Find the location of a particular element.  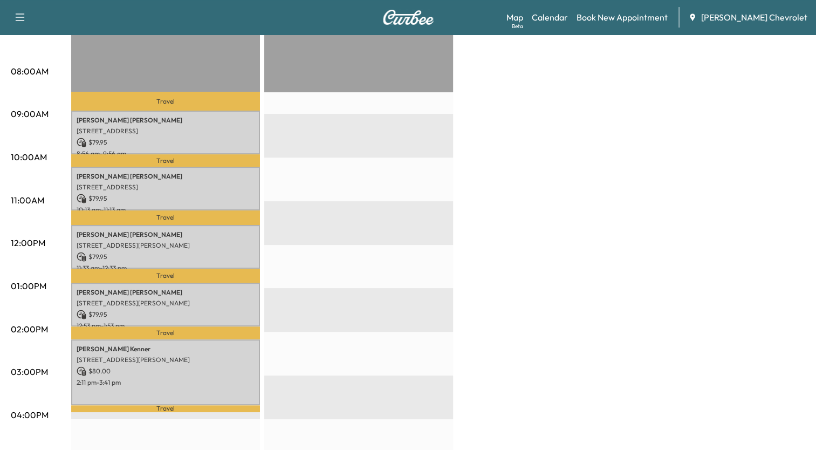

p: 8:56 am - 9:56 am is located at coordinates (166, 154).